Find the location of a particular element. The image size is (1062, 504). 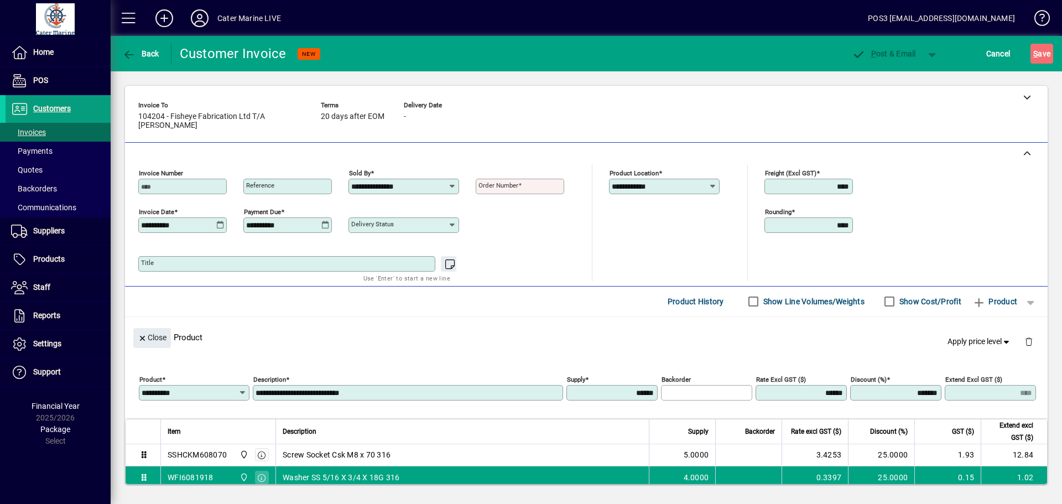

span: P is located at coordinates (873, 54).